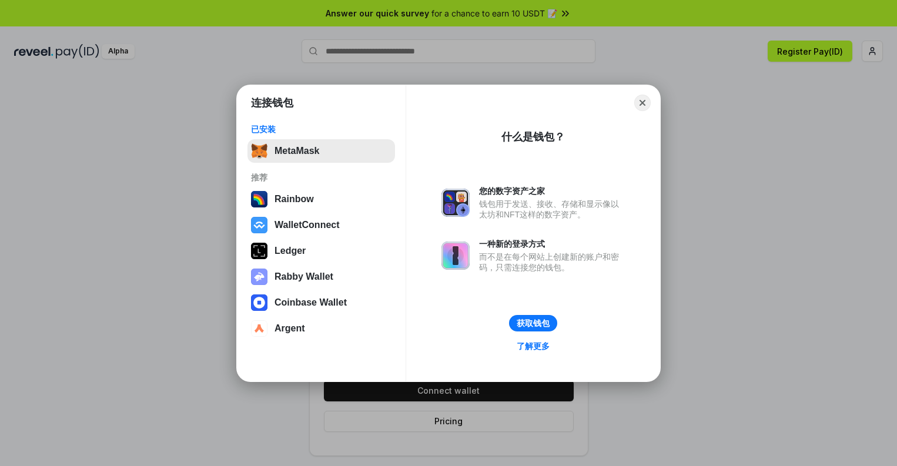  I want to click on div: 已安装, so click(321, 129).